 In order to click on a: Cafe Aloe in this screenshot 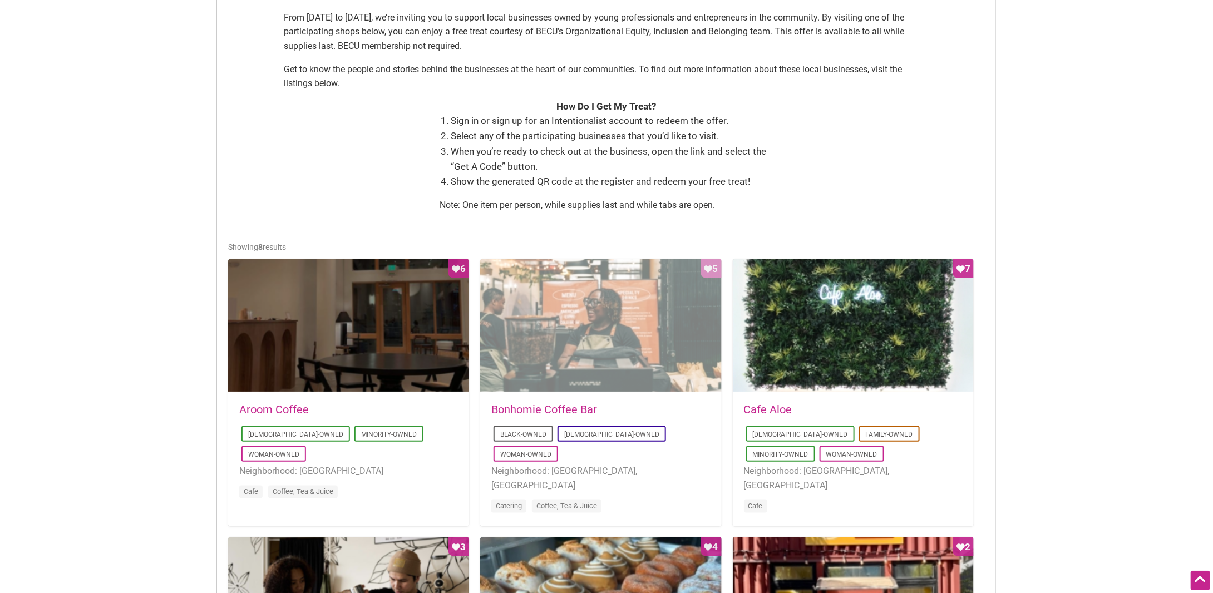, I will do `click(768, 409)`.